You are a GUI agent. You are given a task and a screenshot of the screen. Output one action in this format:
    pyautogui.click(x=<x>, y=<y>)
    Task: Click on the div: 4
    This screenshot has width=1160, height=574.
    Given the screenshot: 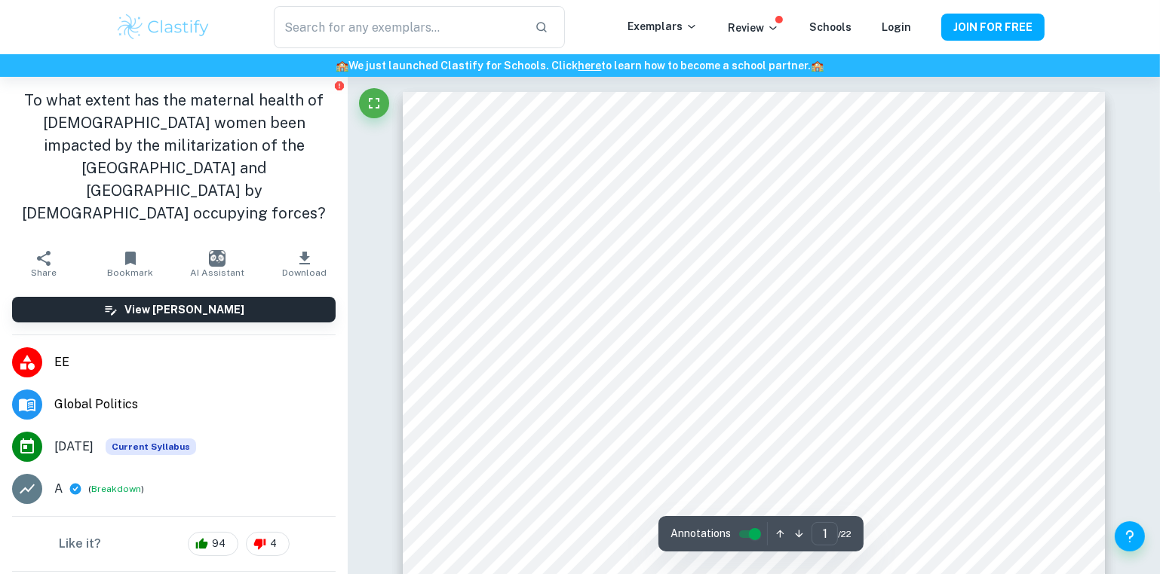 What is the action you would take?
    pyautogui.click(x=268, y=544)
    